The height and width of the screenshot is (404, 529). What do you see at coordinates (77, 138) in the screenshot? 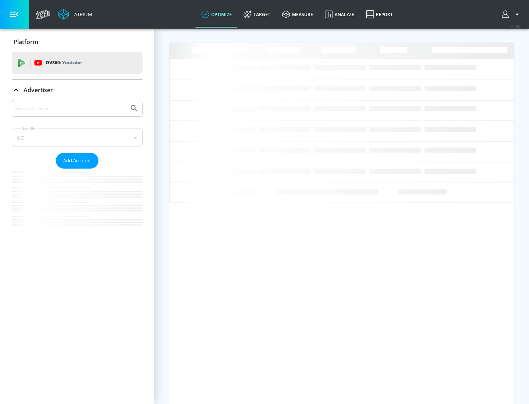
I see `div: A-Z` at bounding box center [77, 138].